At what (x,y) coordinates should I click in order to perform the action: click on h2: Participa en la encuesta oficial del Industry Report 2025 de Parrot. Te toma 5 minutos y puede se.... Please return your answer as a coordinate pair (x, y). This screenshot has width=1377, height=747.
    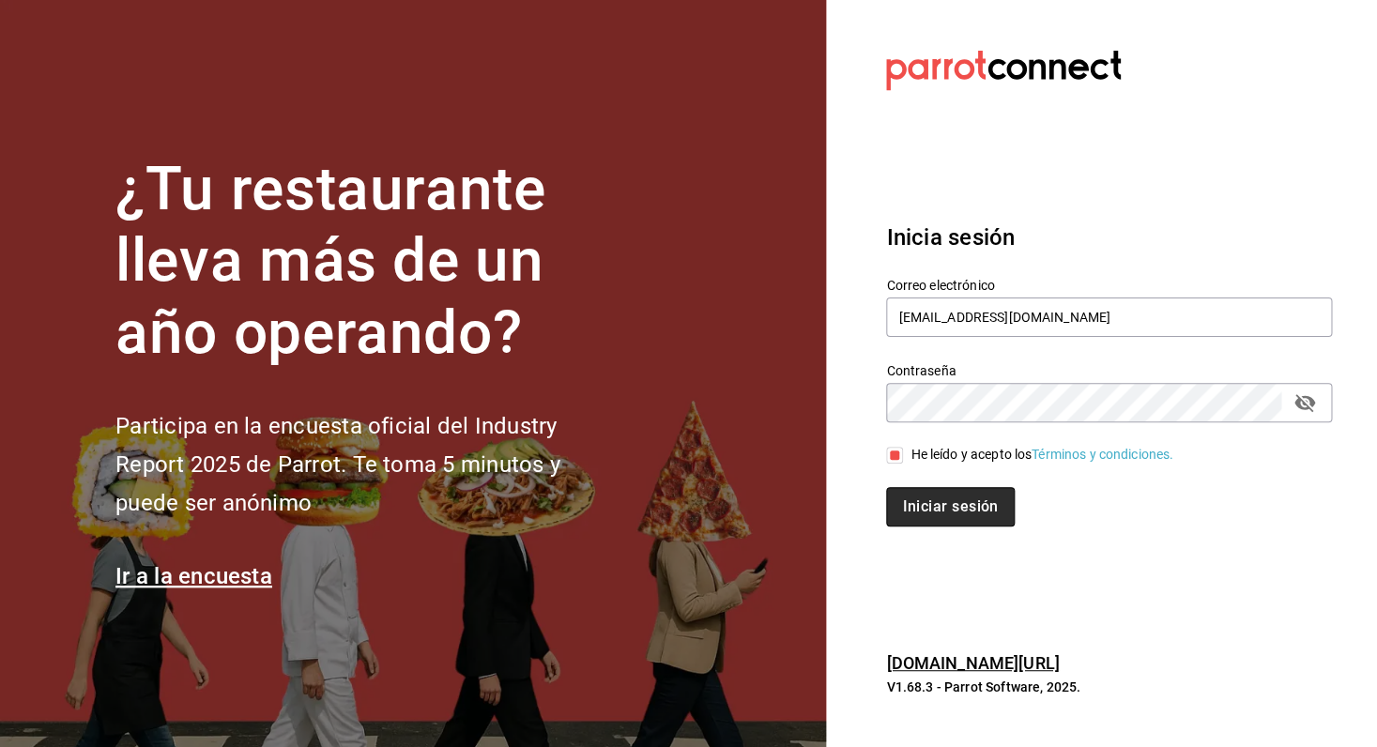
    Looking at the image, I should click on (369, 465).